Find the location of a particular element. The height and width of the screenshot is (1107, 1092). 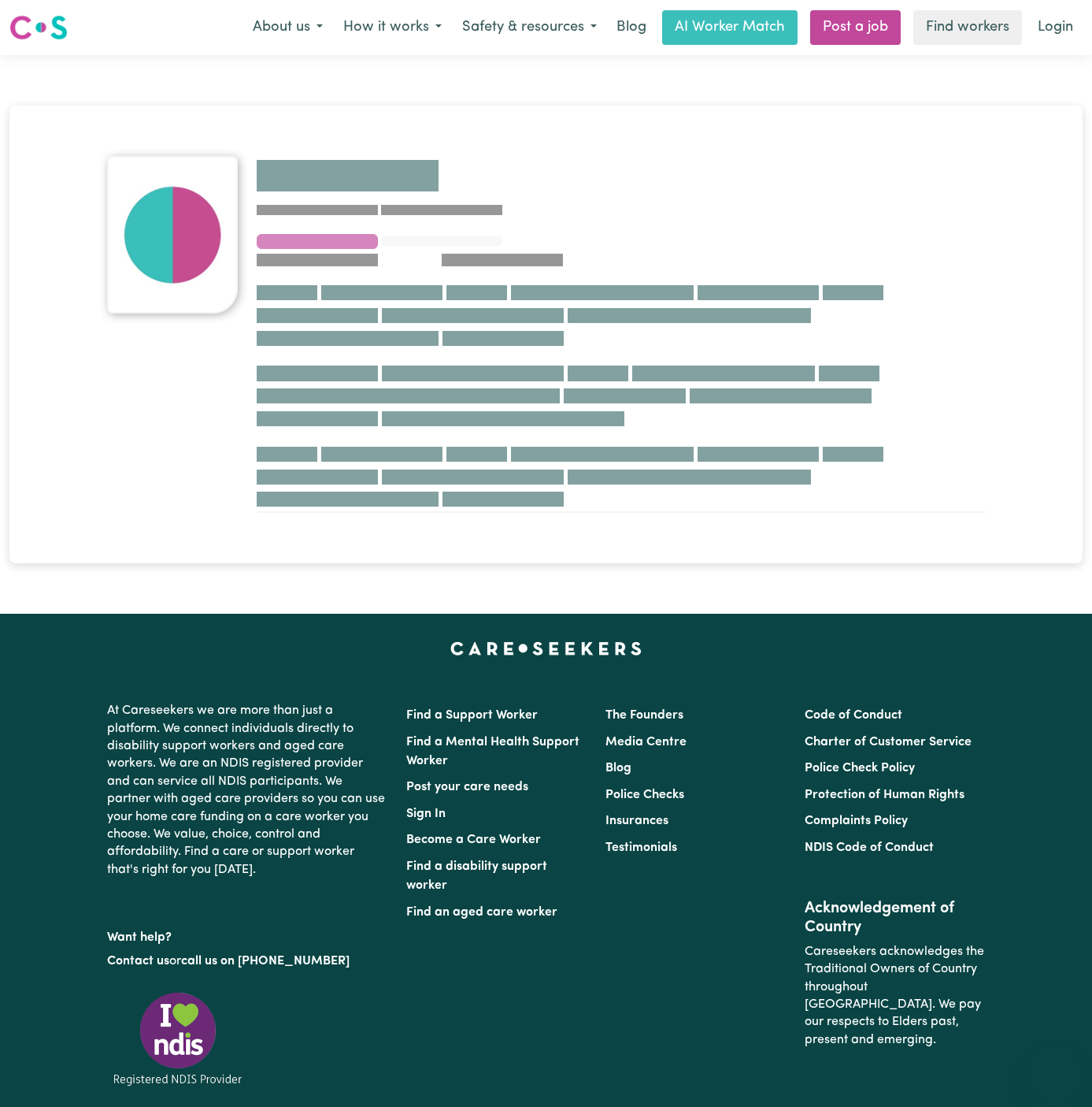

a: Charter of Customer Service is located at coordinates (888, 742).